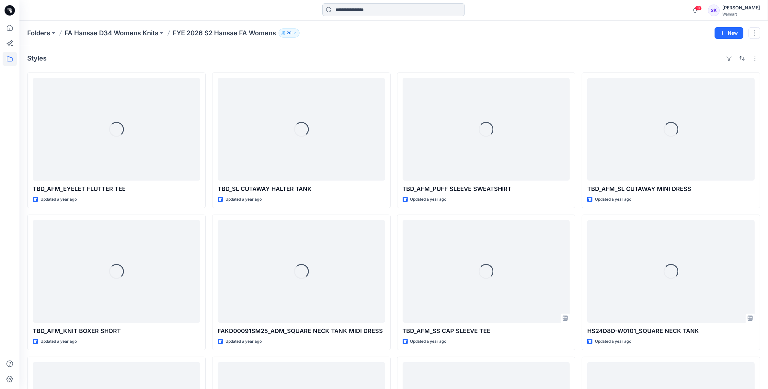 The width and height of the screenshot is (768, 389). Describe the element at coordinates (39, 33) in the screenshot. I see `a: Folders` at that location.